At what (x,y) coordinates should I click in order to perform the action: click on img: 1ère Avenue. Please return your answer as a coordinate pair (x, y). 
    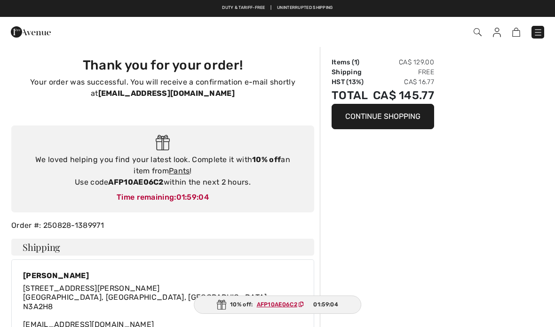
    Looking at the image, I should click on (31, 32).